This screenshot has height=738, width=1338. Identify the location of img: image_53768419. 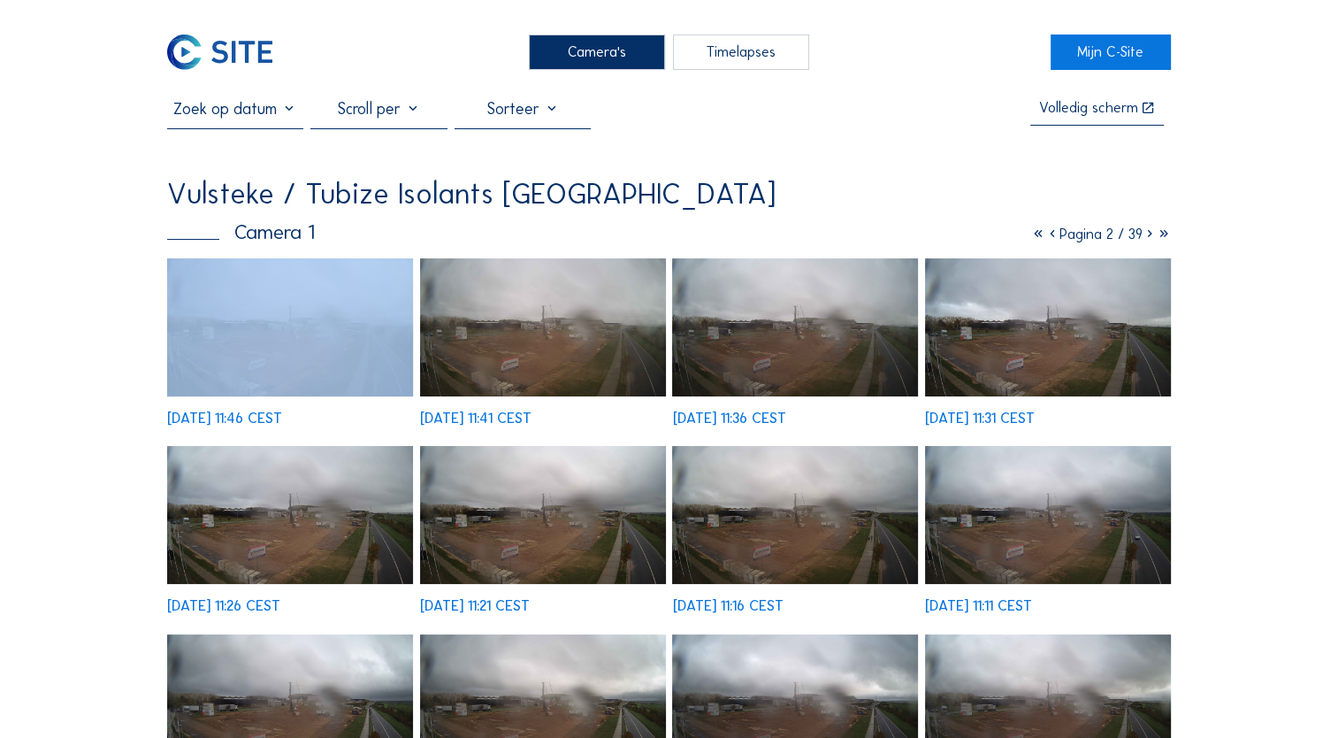
(543, 327).